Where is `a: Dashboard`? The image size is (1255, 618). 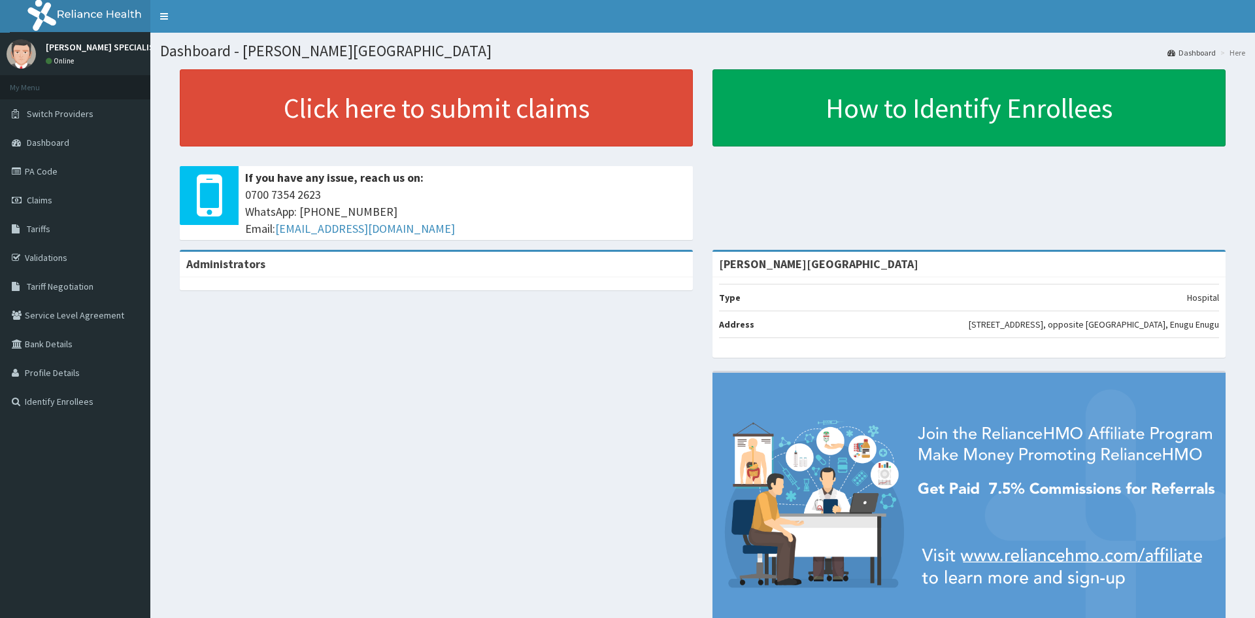 a: Dashboard is located at coordinates (1192, 52).